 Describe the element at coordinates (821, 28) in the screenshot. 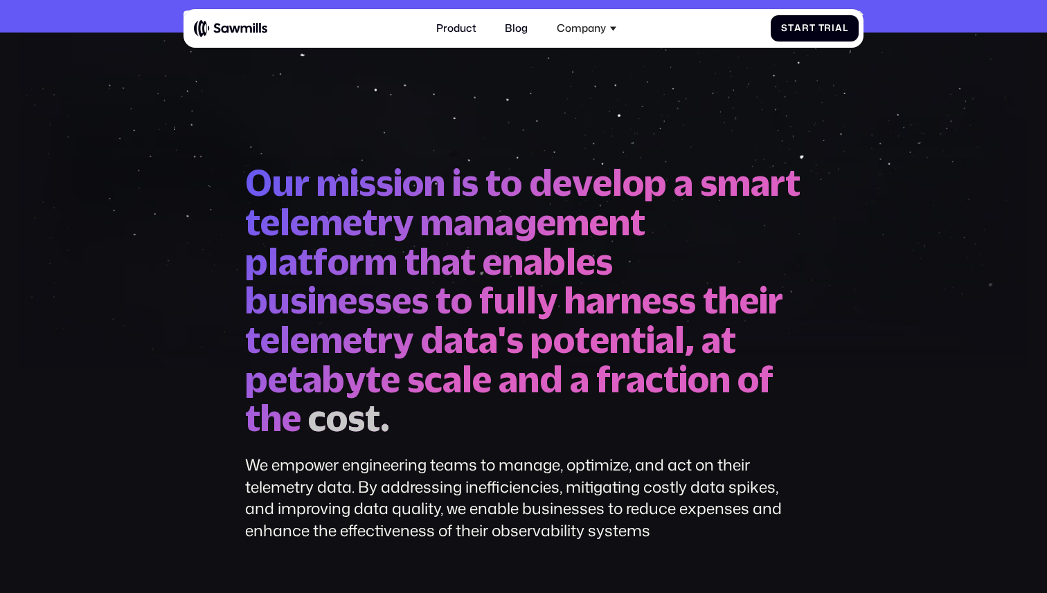

I see `span: T` at that location.